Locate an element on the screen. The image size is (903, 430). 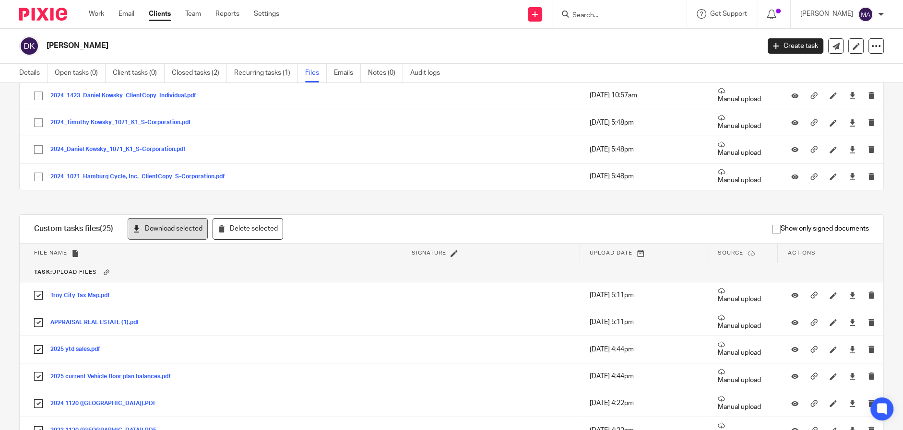
h1: Custom tasks files is located at coordinates (73, 229).